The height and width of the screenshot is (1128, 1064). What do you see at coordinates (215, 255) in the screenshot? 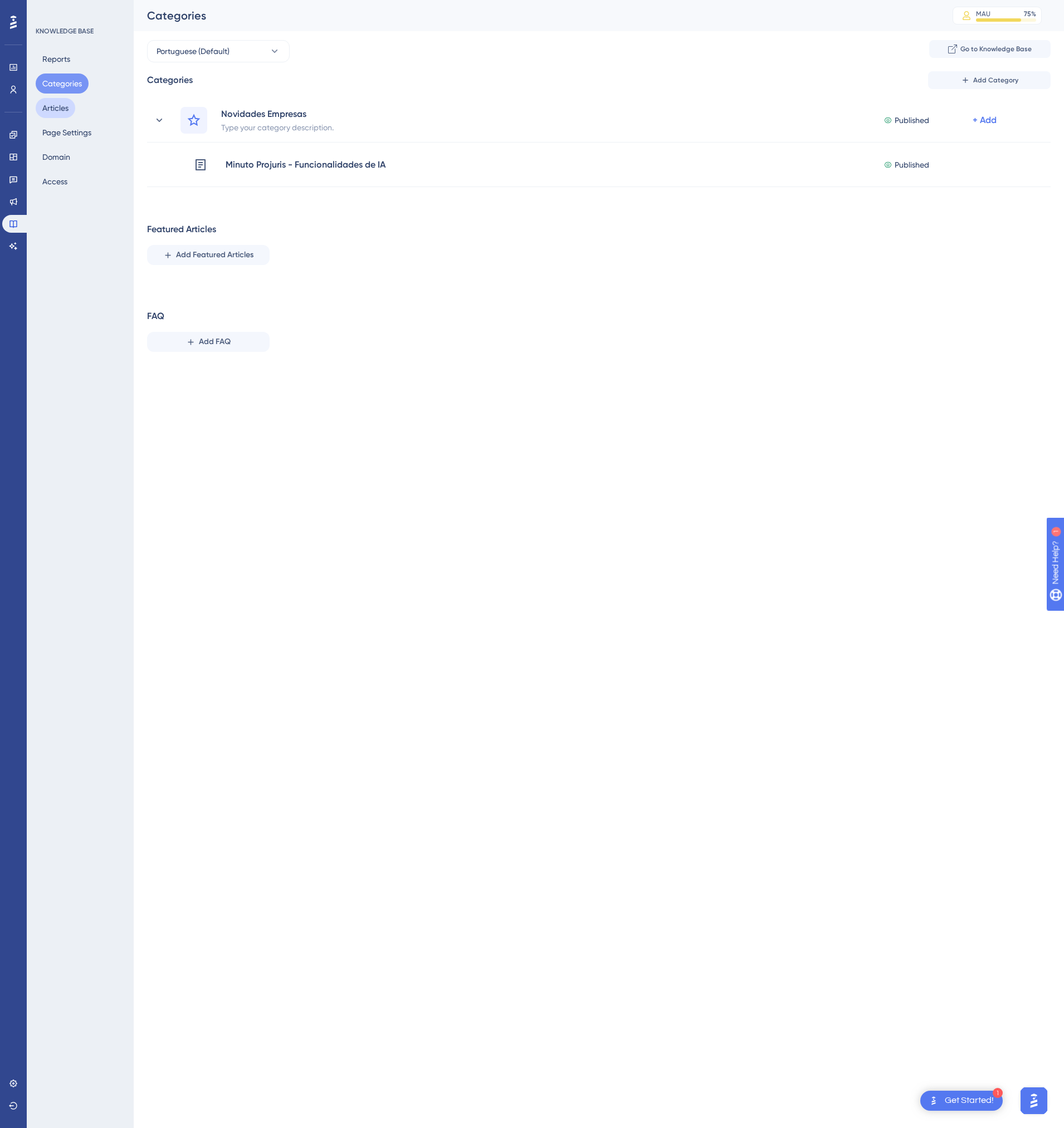
I see `span: Add Featured Articles` at bounding box center [215, 255].